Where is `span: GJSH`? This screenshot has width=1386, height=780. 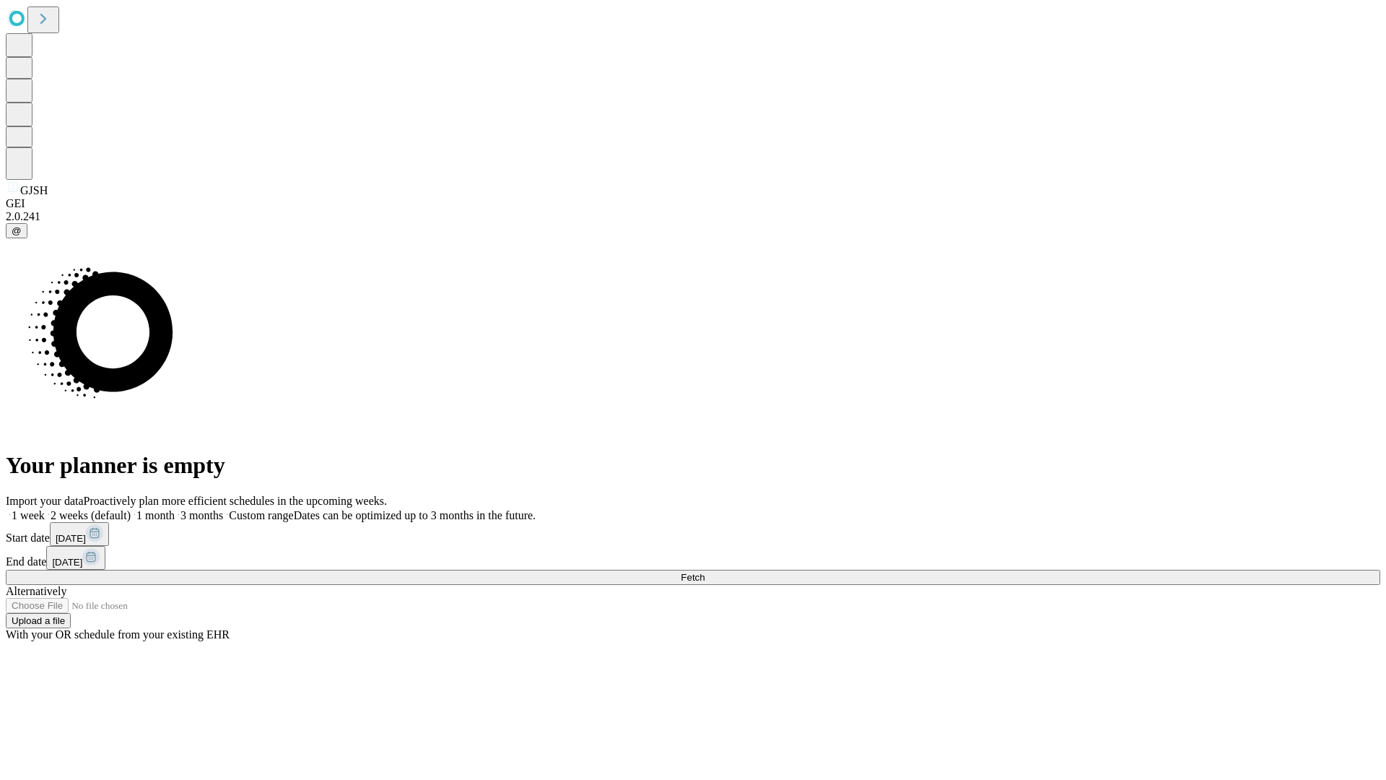
span: GJSH is located at coordinates (34, 190).